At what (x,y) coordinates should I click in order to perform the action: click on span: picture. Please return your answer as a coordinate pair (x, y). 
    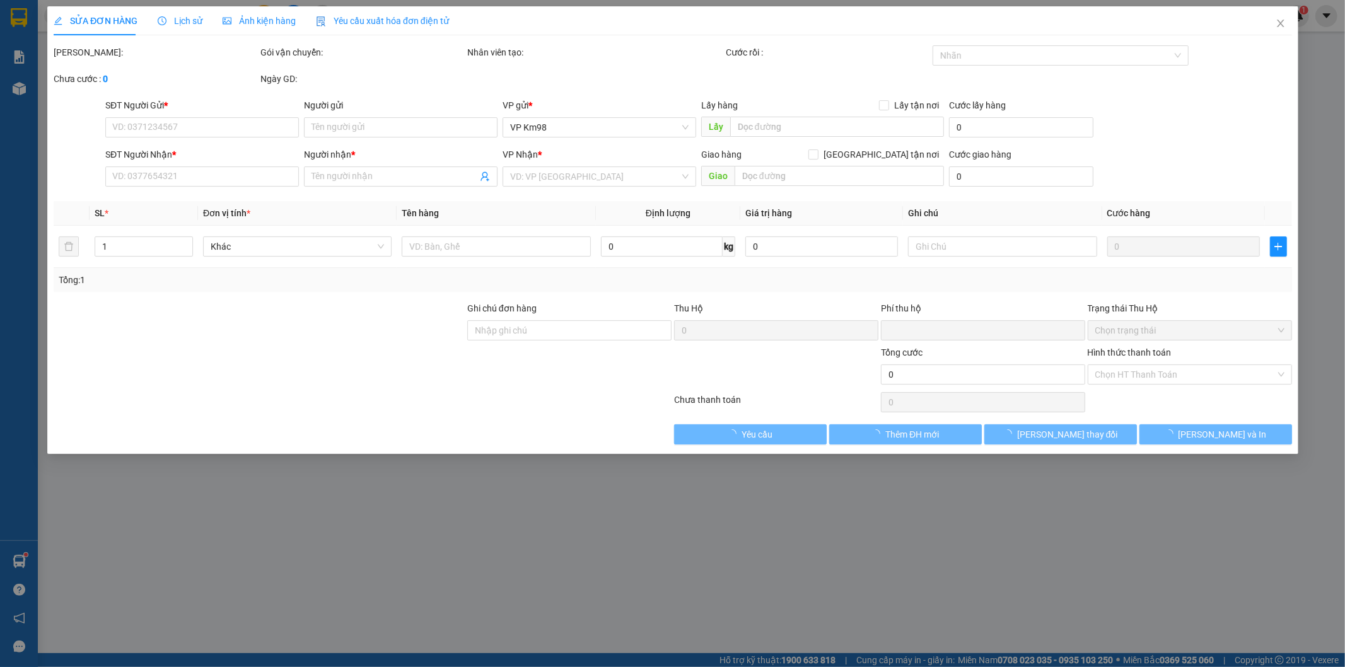
    Looking at the image, I should click on (227, 21).